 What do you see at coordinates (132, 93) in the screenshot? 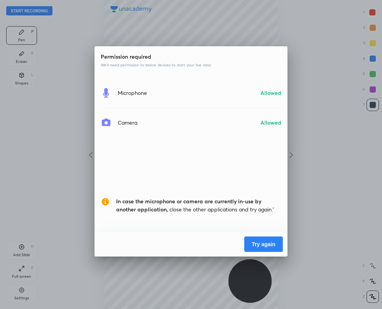
I see `h4: Microphone` at bounding box center [132, 93].